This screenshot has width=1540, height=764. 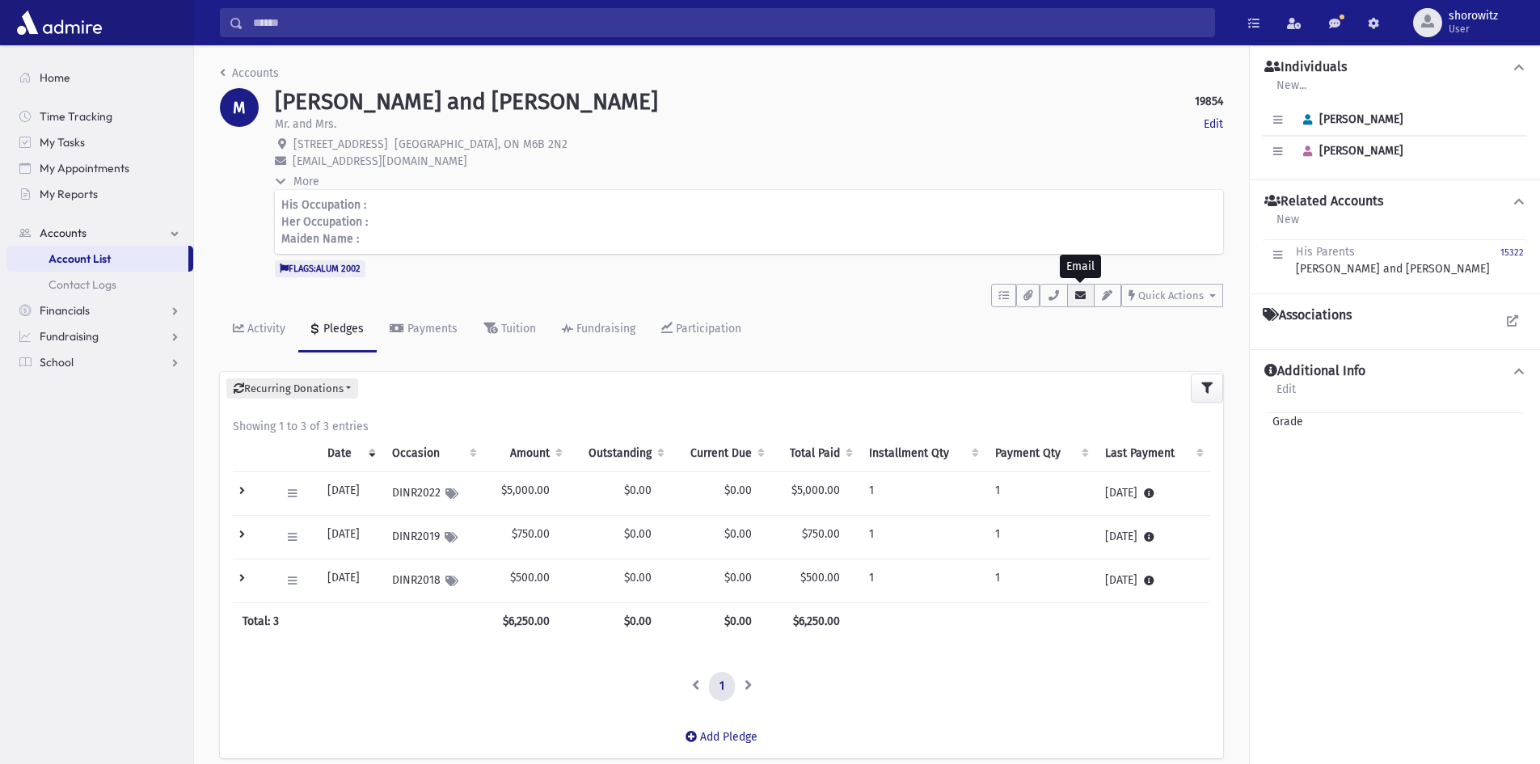 What do you see at coordinates (721, 454) in the screenshot?
I see `th: Current Due: activate to sort column ascending` at bounding box center [721, 454].